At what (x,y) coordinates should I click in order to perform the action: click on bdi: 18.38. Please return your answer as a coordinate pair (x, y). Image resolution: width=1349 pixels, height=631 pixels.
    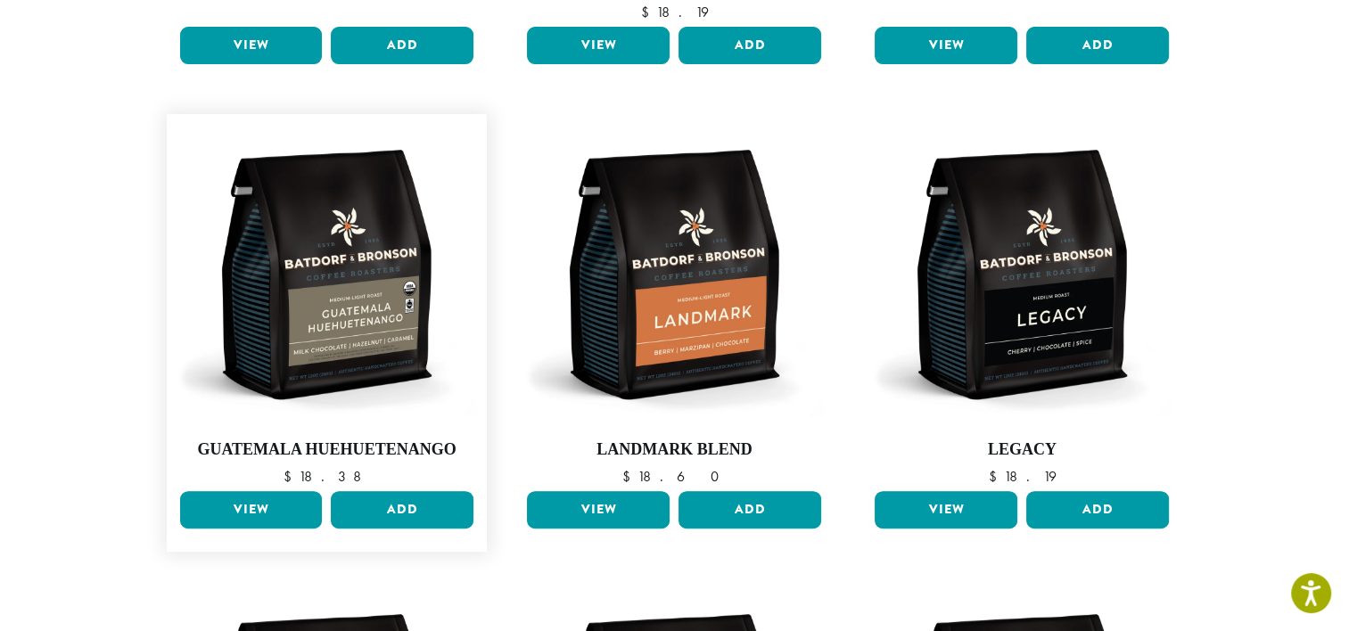
    Looking at the image, I should click on (326, 476).